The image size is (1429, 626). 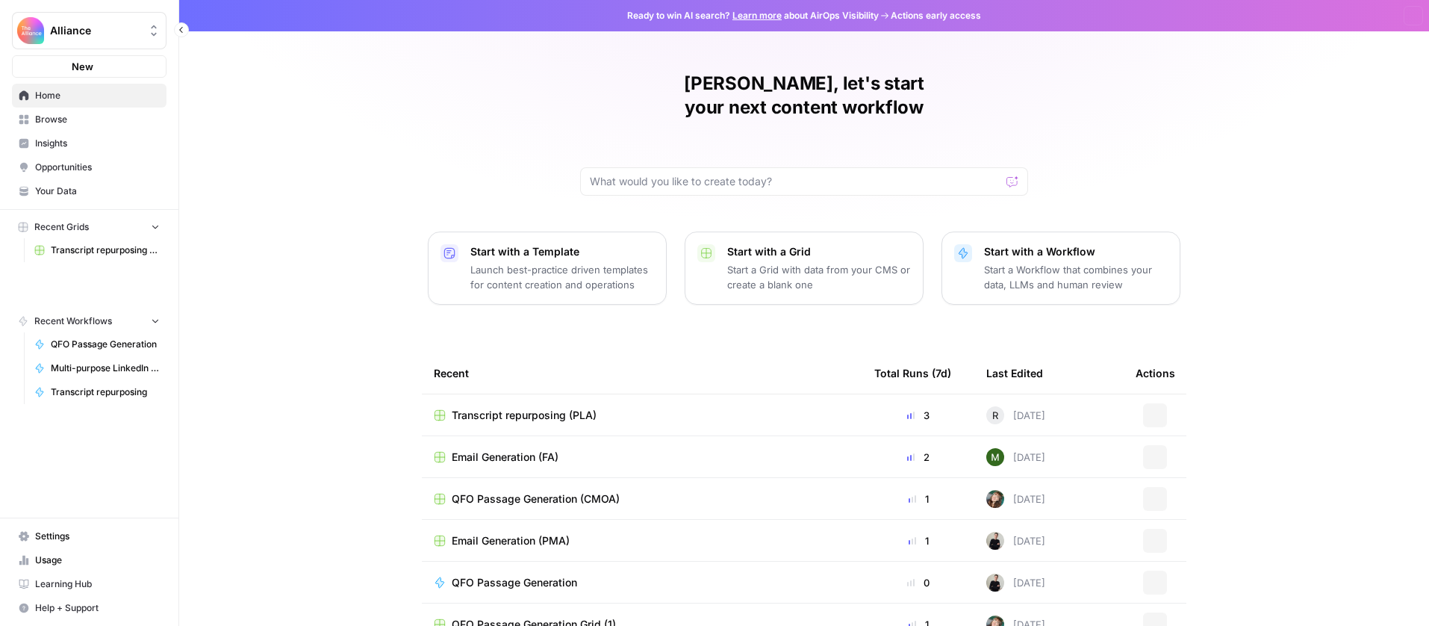 What do you see at coordinates (1155, 373) in the screenshot?
I see `div: Actions` at bounding box center [1155, 373].